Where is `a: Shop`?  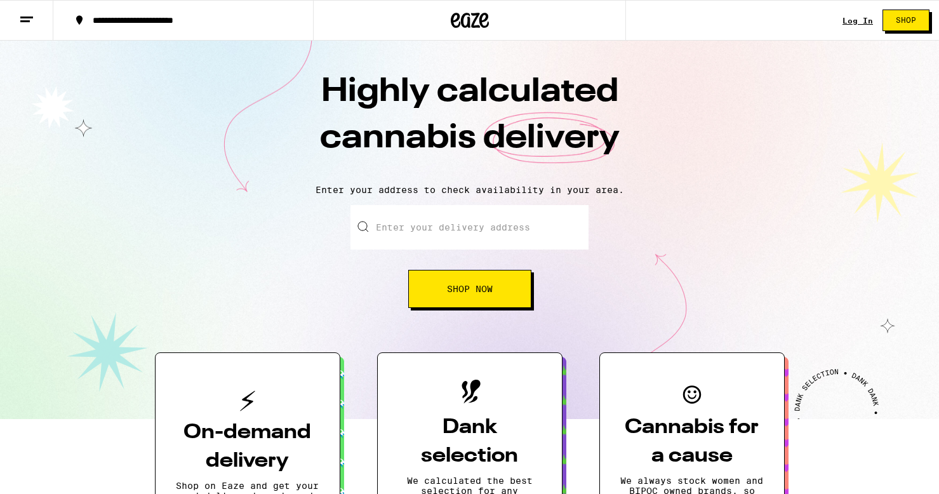 a: Shop is located at coordinates (906, 20).